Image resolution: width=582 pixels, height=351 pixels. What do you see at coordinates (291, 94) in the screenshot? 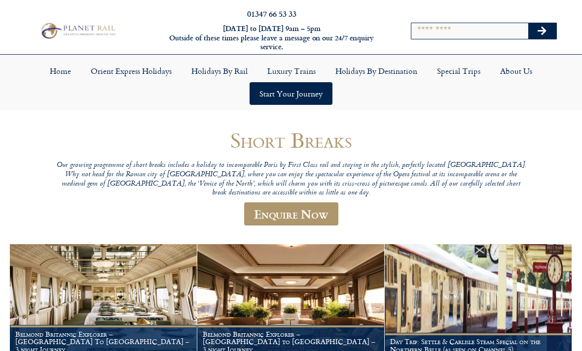
I see `a: Start your Journey` at bounding box center [291, 94].